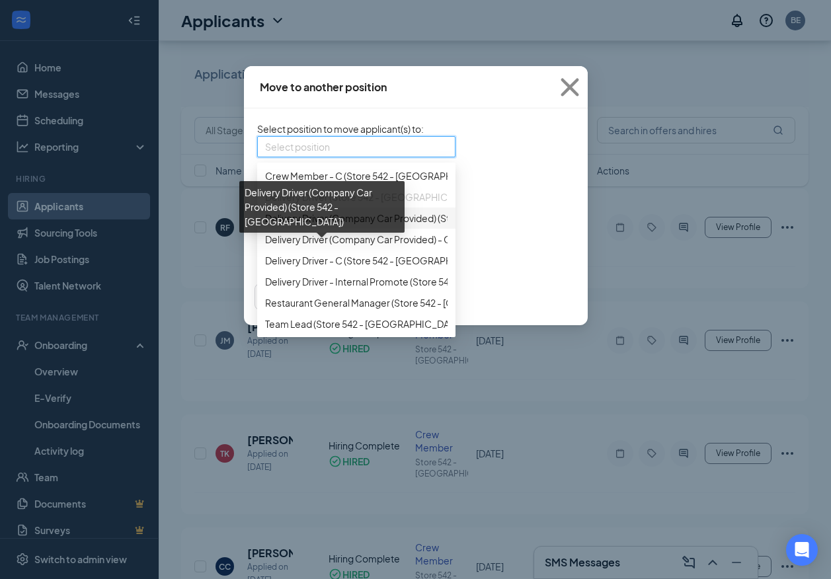 This screenshot has height=579, width=831. Describe the element at coordinates (570, 87) in the screenshot. I see `button: Close` at that location.